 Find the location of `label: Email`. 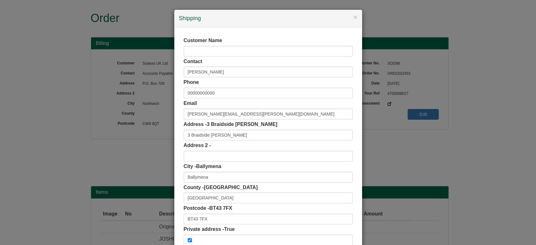

label: Email is located at coordinates (190, 103).